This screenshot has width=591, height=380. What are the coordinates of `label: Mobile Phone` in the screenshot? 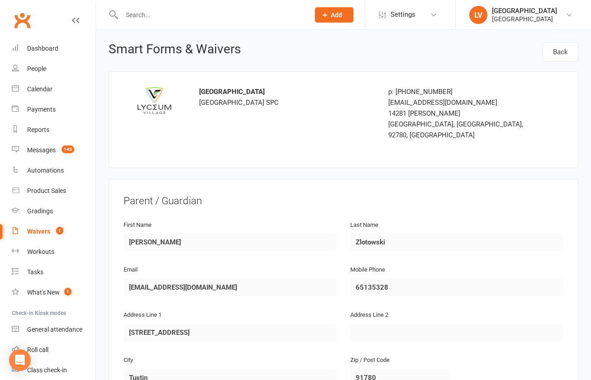 It's located at (367, 270).